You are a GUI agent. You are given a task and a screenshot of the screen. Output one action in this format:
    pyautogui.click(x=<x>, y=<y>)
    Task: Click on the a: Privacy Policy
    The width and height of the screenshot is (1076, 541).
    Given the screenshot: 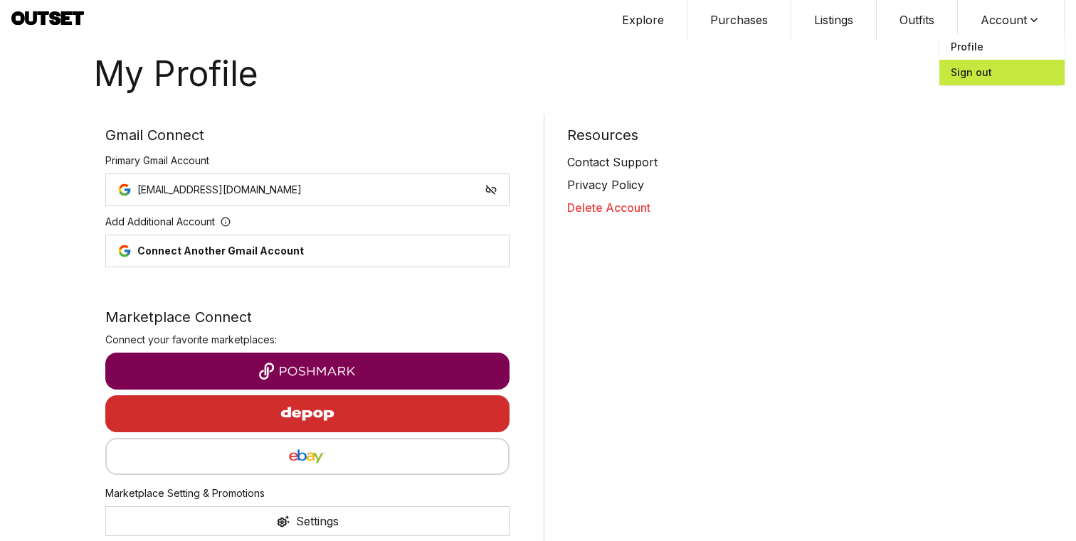 What is the action you would take?
    pyautogui.click(x=769, y=185)
    